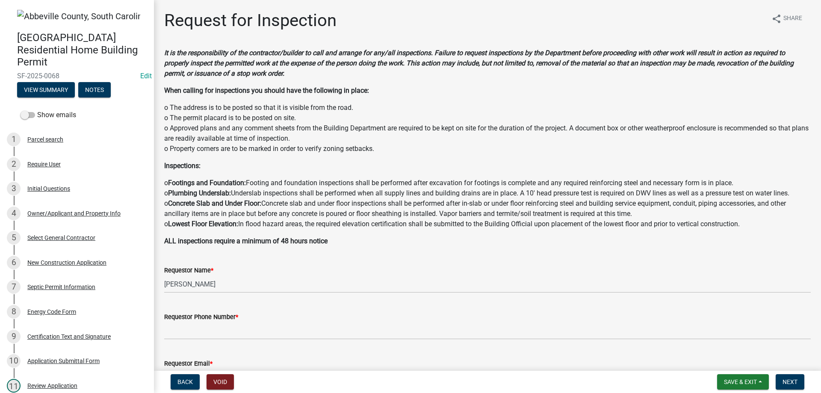  Describe the element at coordinates (63, 361) in the screenshot. I see `div: Application Submittal Form` at that location.